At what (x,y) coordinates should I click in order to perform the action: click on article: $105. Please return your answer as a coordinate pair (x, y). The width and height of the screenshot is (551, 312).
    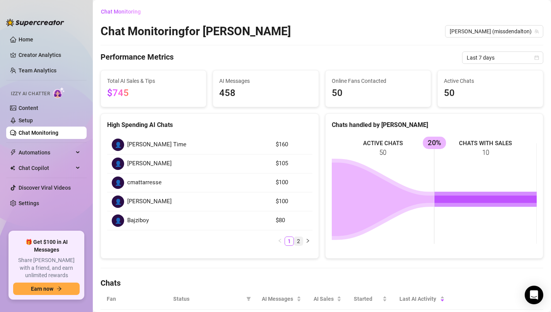
    Looking at the image, I should click on (292, 164).